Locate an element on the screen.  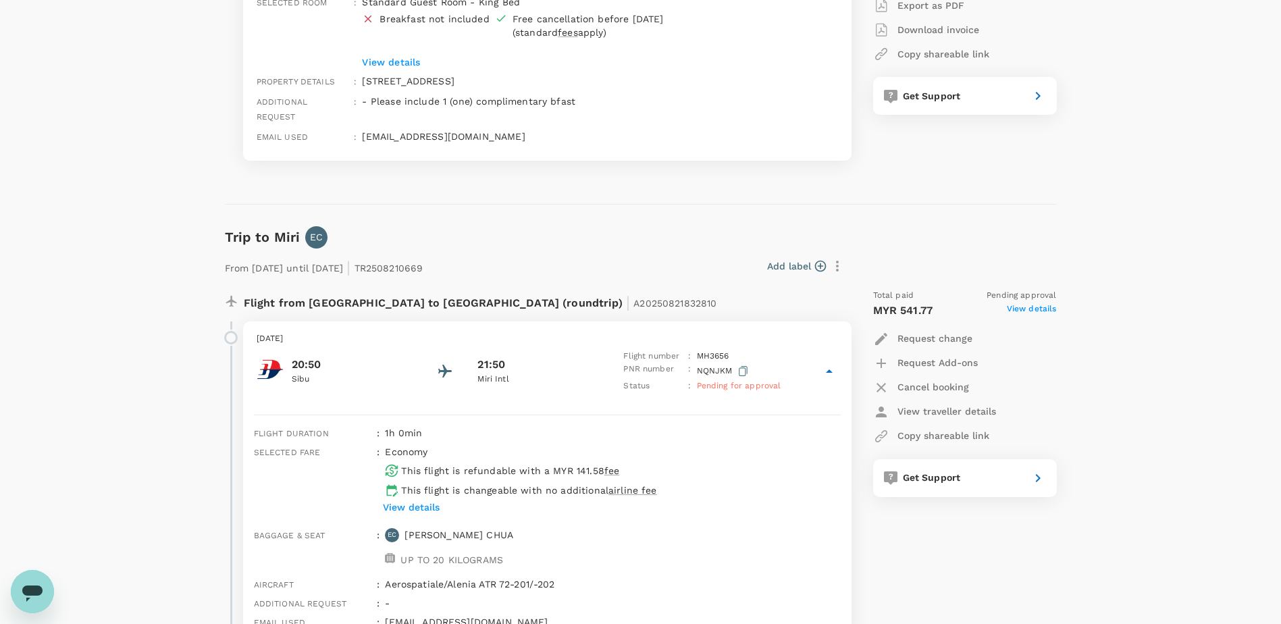
span: Pending approval is located at coordinates (1021, 296).